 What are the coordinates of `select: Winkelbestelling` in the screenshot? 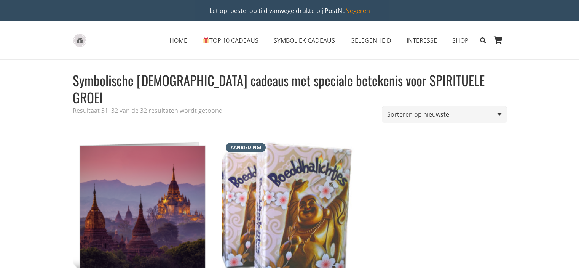 It's located at (444, 114).